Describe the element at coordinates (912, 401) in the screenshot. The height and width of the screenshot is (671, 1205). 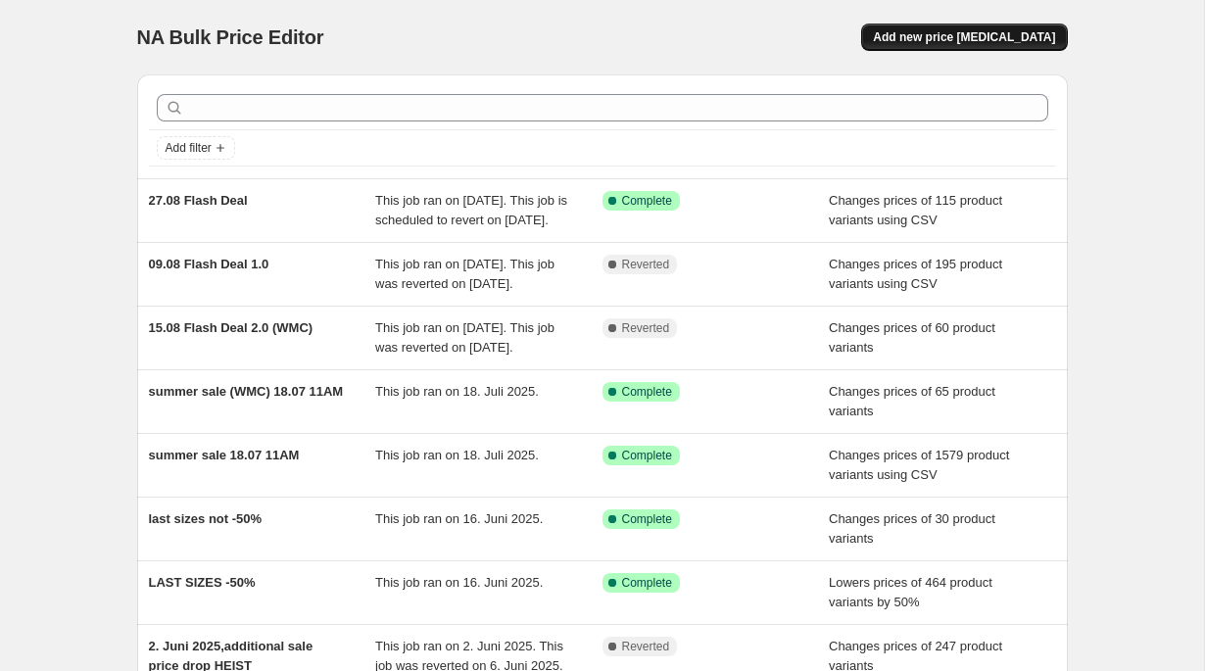
I see `span: Changes prices of 65 product variants` at that location.